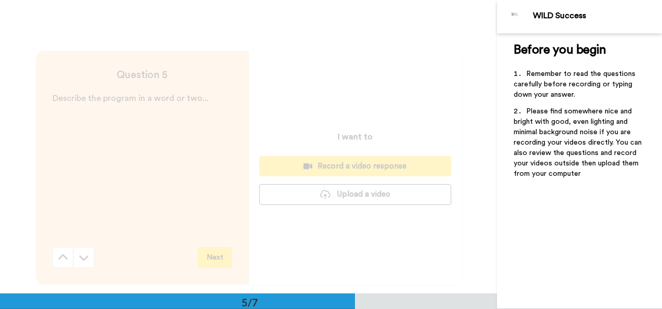 The image size is (662, 309). I want to click on div: WILD Success, so click(597, 16).